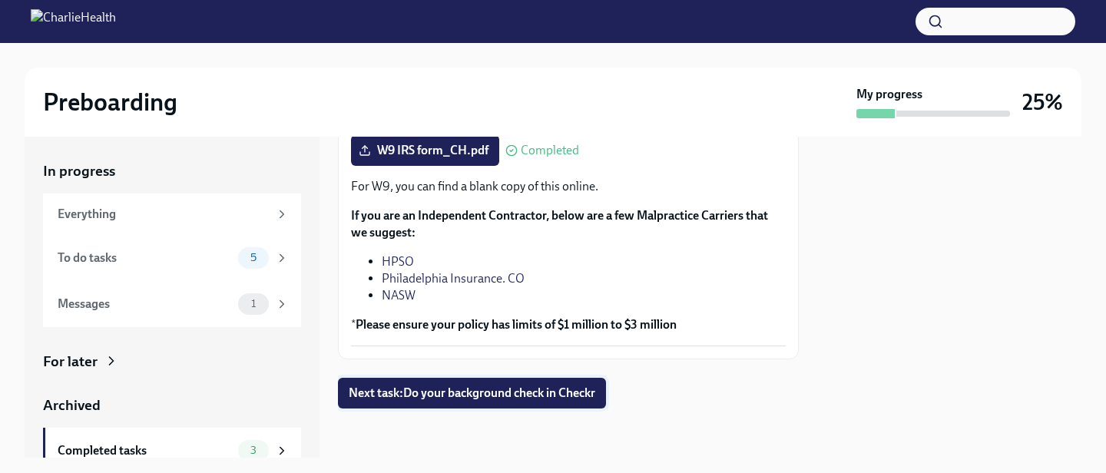 This screenshot has height=473, width=1106. I want to click on span: 3, so click(253, 450).